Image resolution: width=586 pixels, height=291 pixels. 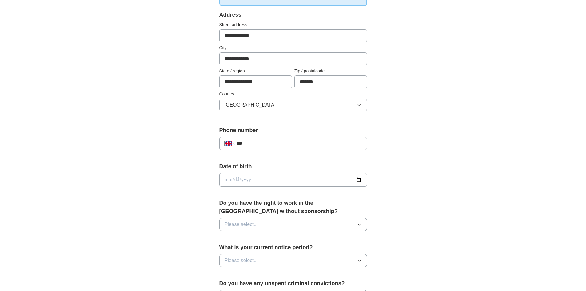 What do you see at coordinates (293, 48) in the screenshot?
I see `label: City` at bounding box center [293, 48].